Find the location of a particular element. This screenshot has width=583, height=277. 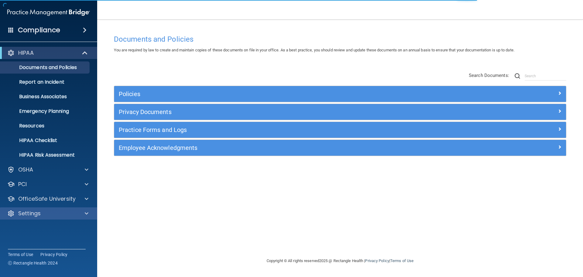

h4: Documents and Policies is located at coordinates (340, 39).